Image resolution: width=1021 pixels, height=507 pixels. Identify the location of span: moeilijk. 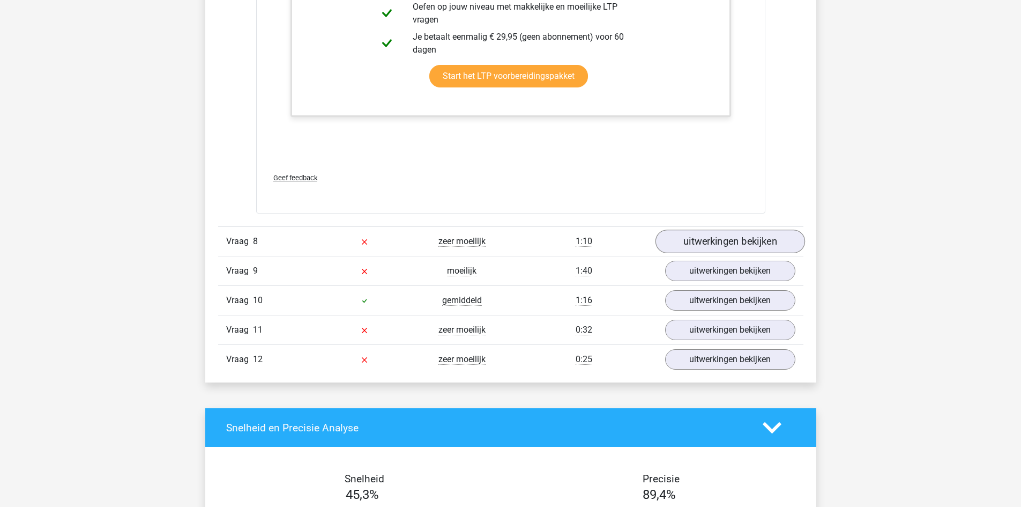
(462, 271).